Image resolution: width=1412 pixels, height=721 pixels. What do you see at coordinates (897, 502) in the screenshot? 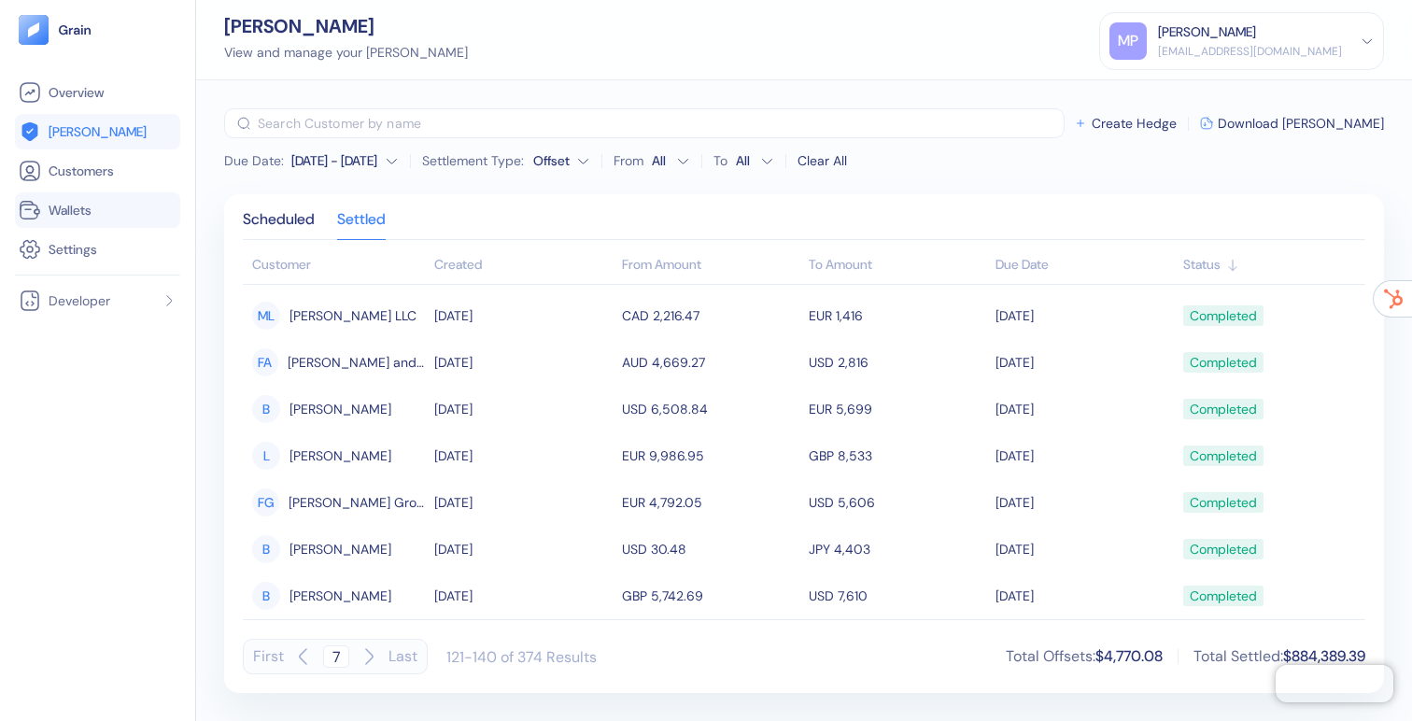
I see `td: USD 5,606` at bounding box center [897, 502].